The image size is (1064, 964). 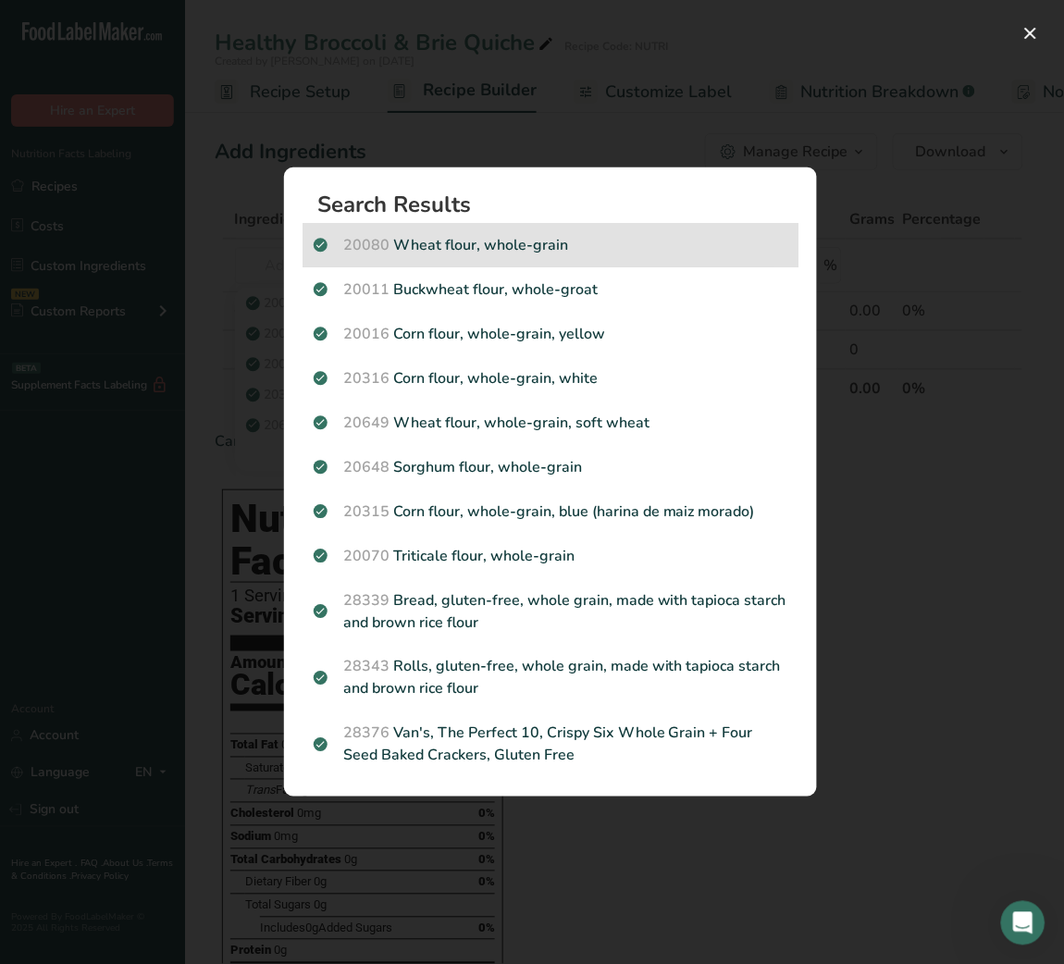 What do you see at coordinates (551, 378) in the screenshot?
I see `p: Corn flour, whole-grain, white` at bounding box center [551, 378].